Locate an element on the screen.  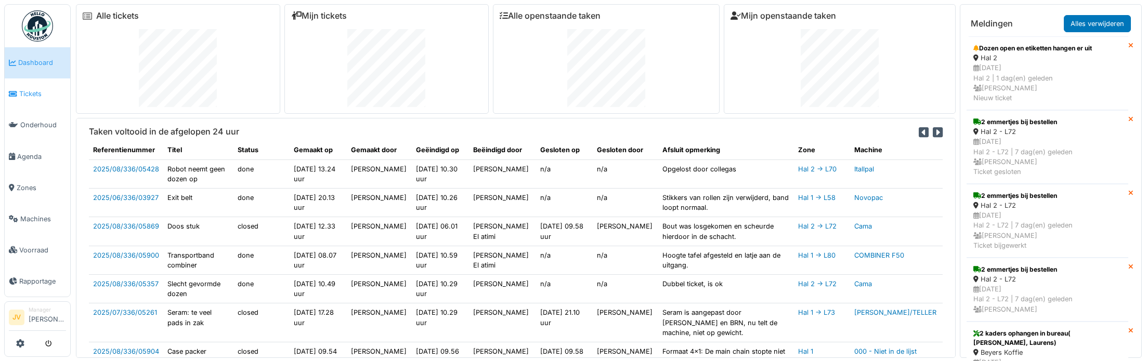
span: Machines is located at coordinates (43, 219).